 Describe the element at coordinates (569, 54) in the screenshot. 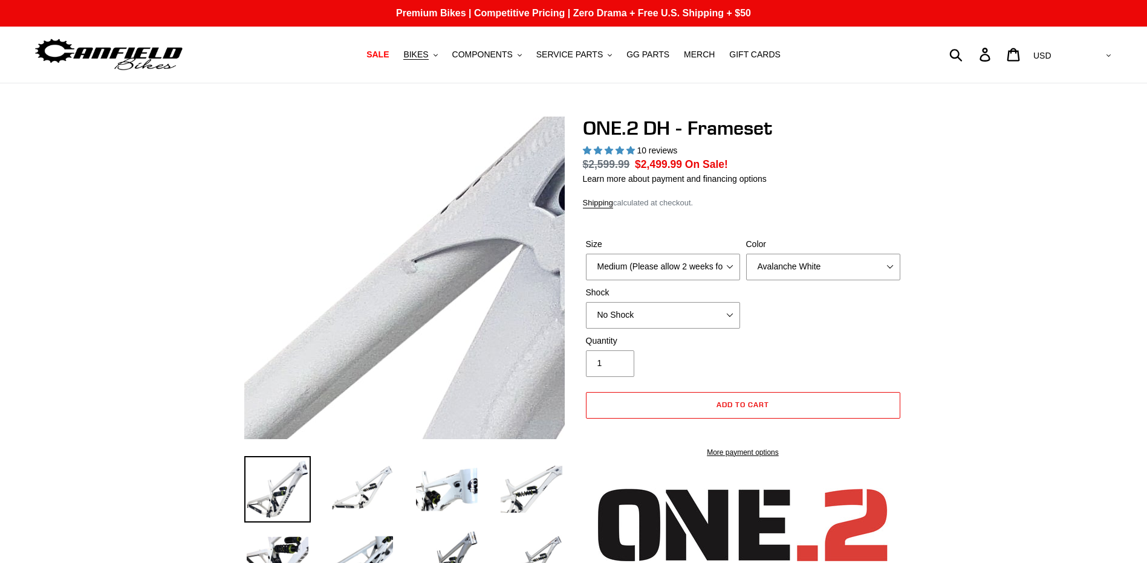

I see `span: SERVICE PARTS` at that location.